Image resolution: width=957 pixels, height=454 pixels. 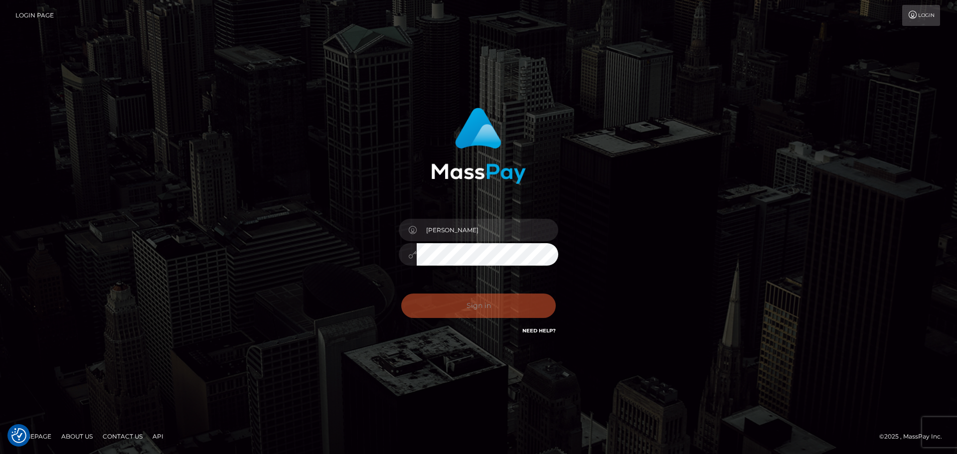 What do you see at coordinates (158, 436) in the screenshot?
I see `a: API` at bounding box center [158, 436].